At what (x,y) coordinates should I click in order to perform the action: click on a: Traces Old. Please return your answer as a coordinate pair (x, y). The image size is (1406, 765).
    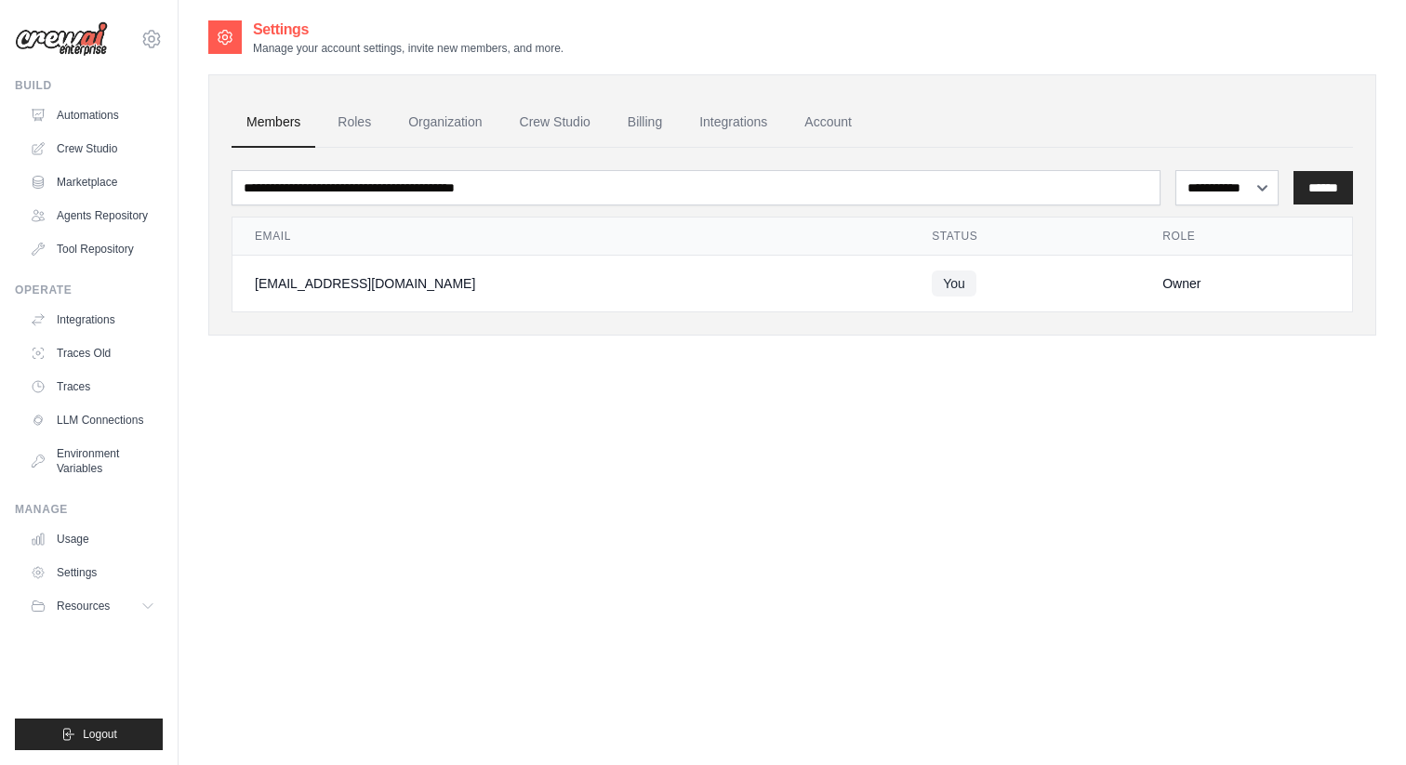
    Looking at the image, I should click on (92, 353).